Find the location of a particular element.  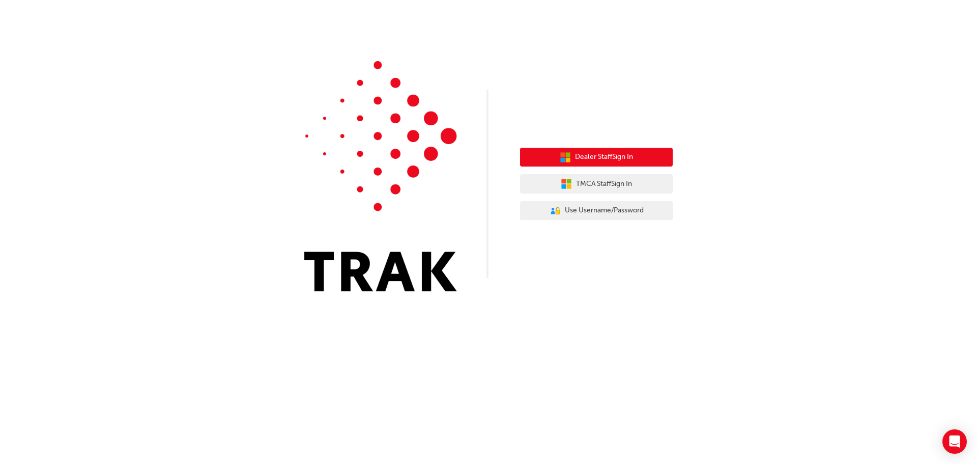

button: Use Username/Password is located at coordinates (596, 211).